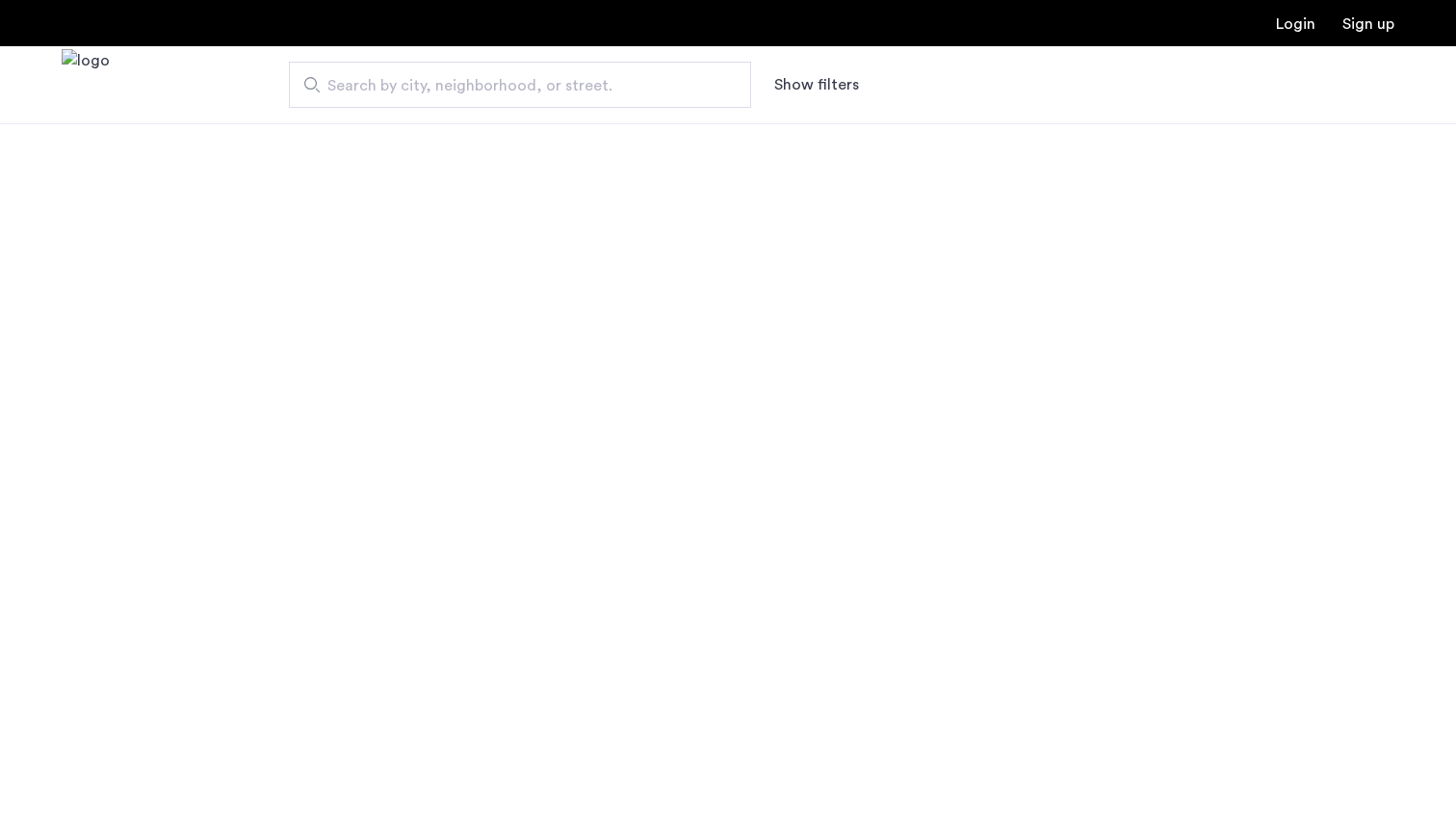 This screenshot has height=833, width=1456. Describe the element at coordinates (816, 85) in the screenshot. I see `button: Show or hide filters` at that location.